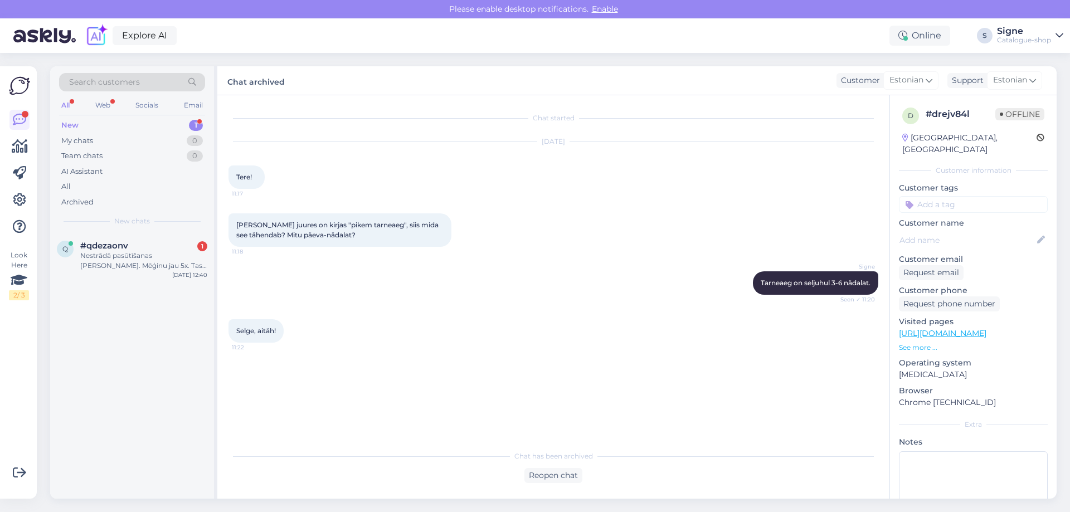 This screenshot has height=512, width=1070. Describe the element at coordinates (77, 202) in the screenshot. I see `div: Archived` at that location.